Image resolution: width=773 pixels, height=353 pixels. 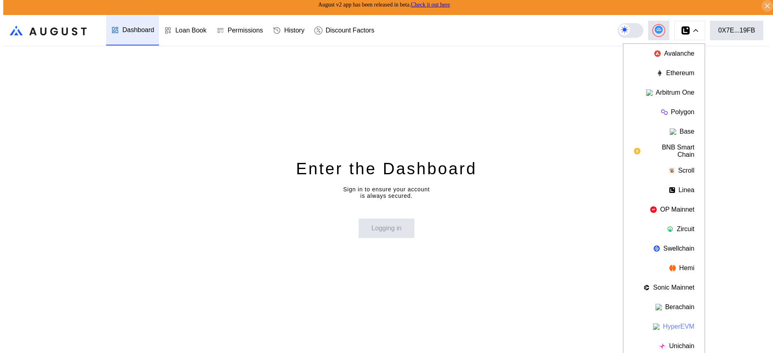 I want to click on a: Discount Factors, so click(x=344, y=30).